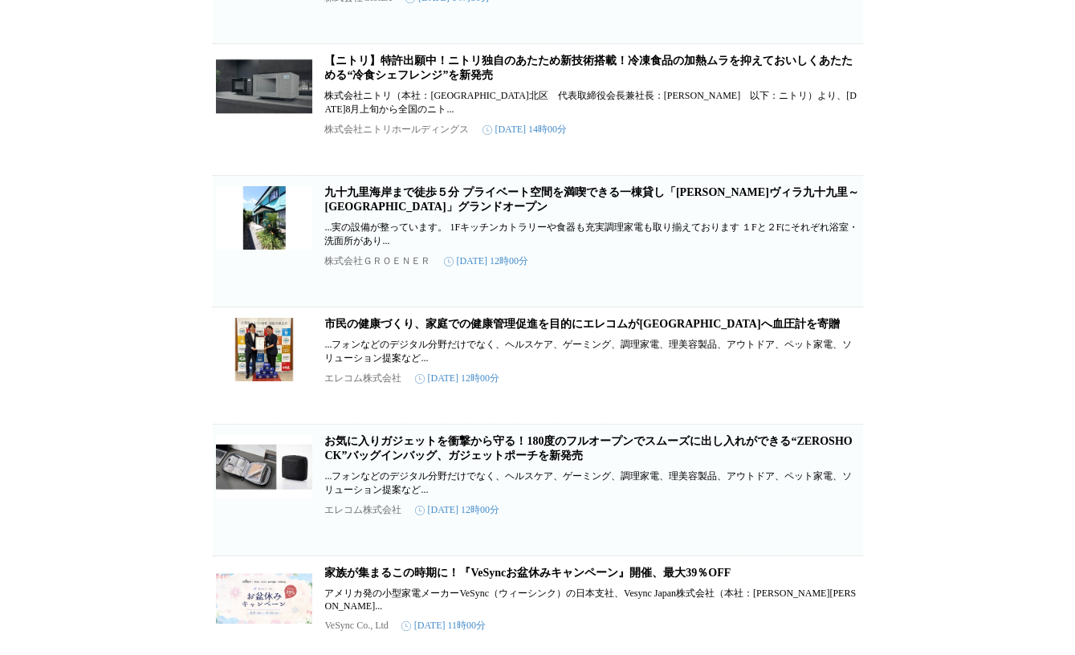  What do you see at coordinates (264, 598) in the screenshot?
I see `img: 家族が集まるこの時期に！『VeSyncお盆休みキャンペーン』開催、最大39％OFF` at bounding box center [264, 598].